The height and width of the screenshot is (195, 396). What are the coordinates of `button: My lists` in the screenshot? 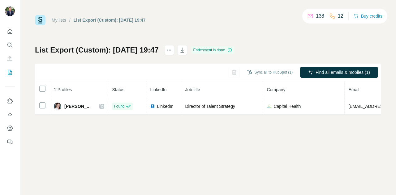 It's located at (10, 72).